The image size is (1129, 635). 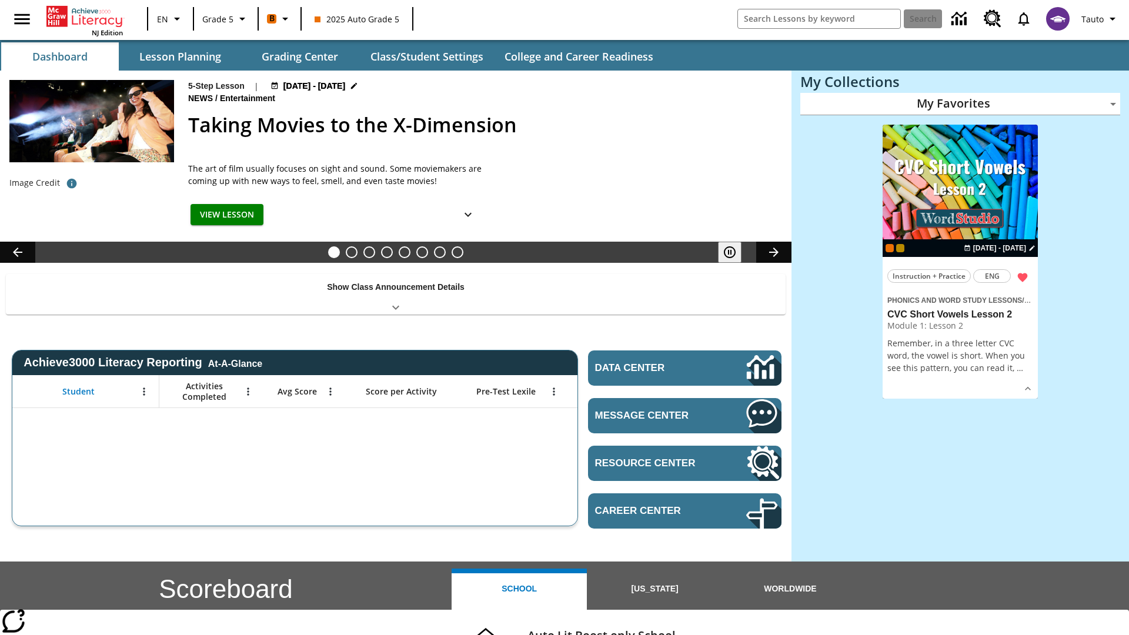 I want to click on button: Slide 5 Pre-release lesson, so click(x=405, y=252).